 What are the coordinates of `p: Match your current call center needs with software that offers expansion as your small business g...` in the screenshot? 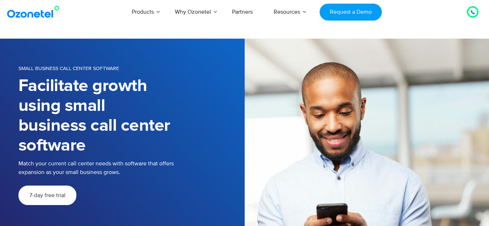 It's located at (100, 168).